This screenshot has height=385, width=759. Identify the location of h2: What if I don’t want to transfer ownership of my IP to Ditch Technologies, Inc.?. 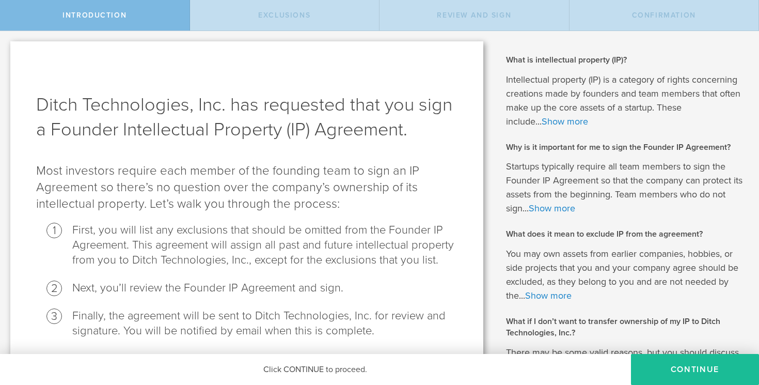
(625, 327).